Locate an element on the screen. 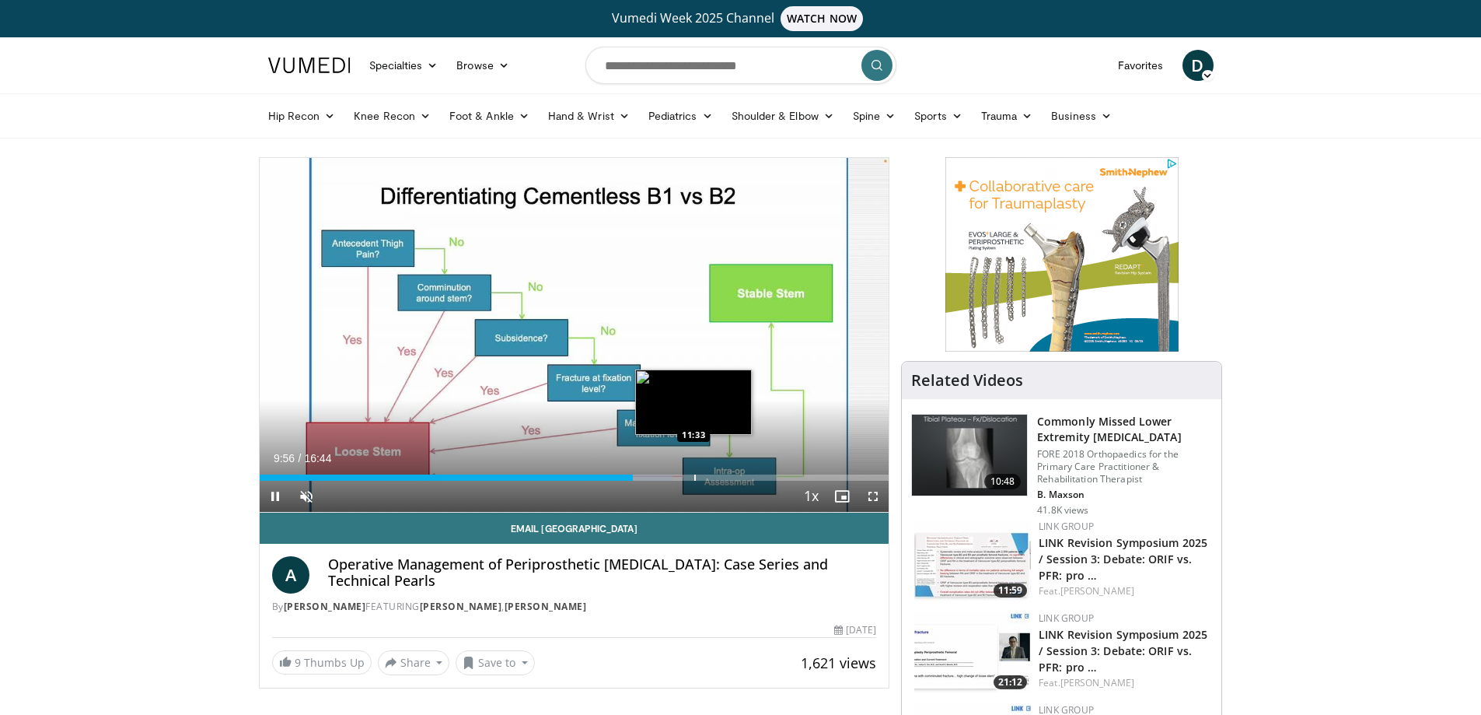  a: D is located at coordinates (1198, 65).